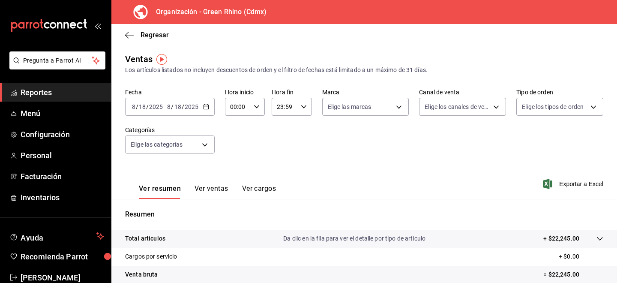 The image size is (617, 283). What do you see at coordinates (162, 59) in the screenshot?
I see `img: Tooltip marker` at bounding box center [162, 59].